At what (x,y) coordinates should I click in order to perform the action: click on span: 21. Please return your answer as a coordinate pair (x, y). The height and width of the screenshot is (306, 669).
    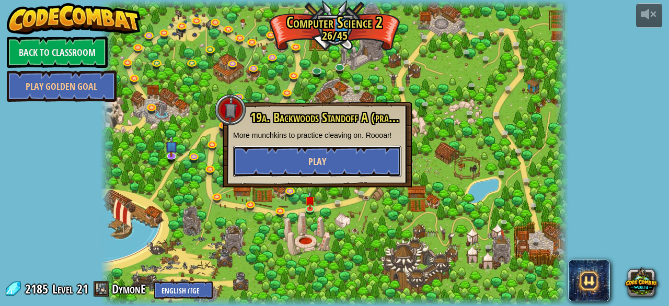
    Looking at the image, I should click on (83, 289).